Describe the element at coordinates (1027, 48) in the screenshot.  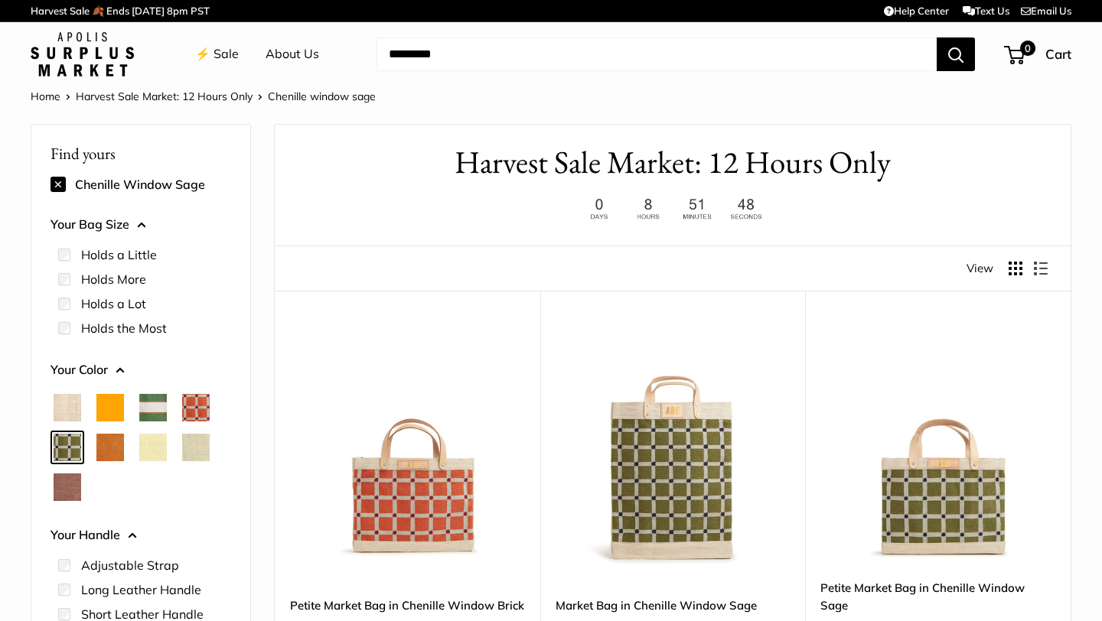
I see `span: 0` at that location.